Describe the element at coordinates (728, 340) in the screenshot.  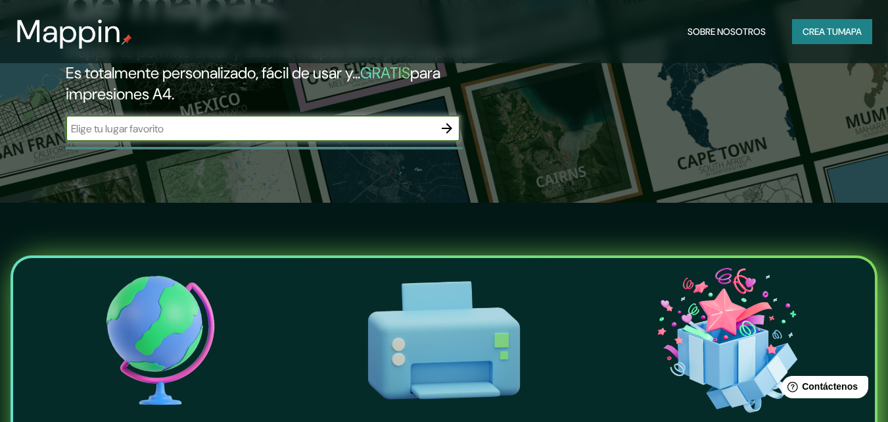
I see `img: El icono del regalo perfecto` at that location.